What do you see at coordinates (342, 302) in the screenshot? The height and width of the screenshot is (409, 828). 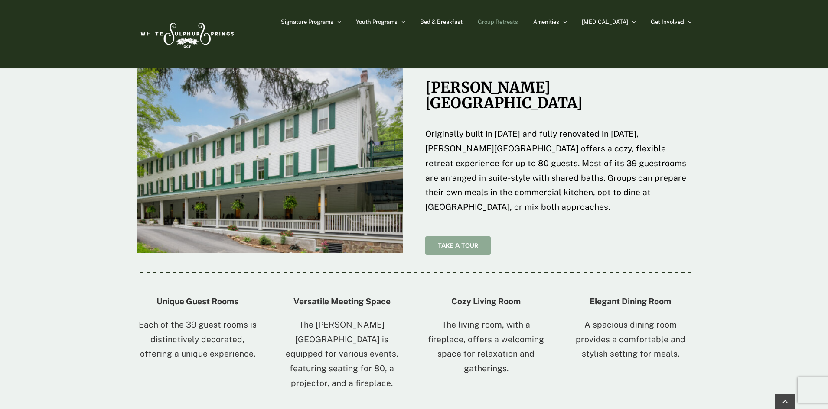 I see `strong: Versatile Meeting Space` at bounding box center [342, 302].